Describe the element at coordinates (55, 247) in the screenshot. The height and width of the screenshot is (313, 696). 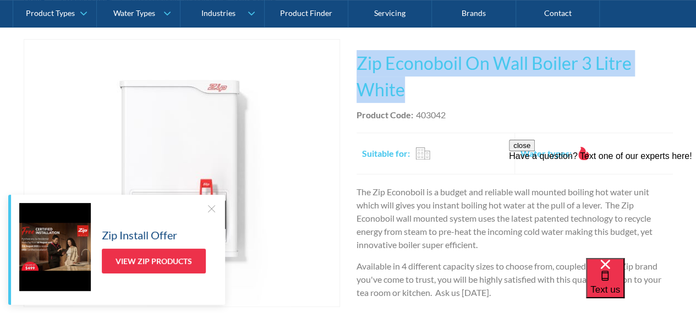
I see `img: Zip Install Offer` at that location.